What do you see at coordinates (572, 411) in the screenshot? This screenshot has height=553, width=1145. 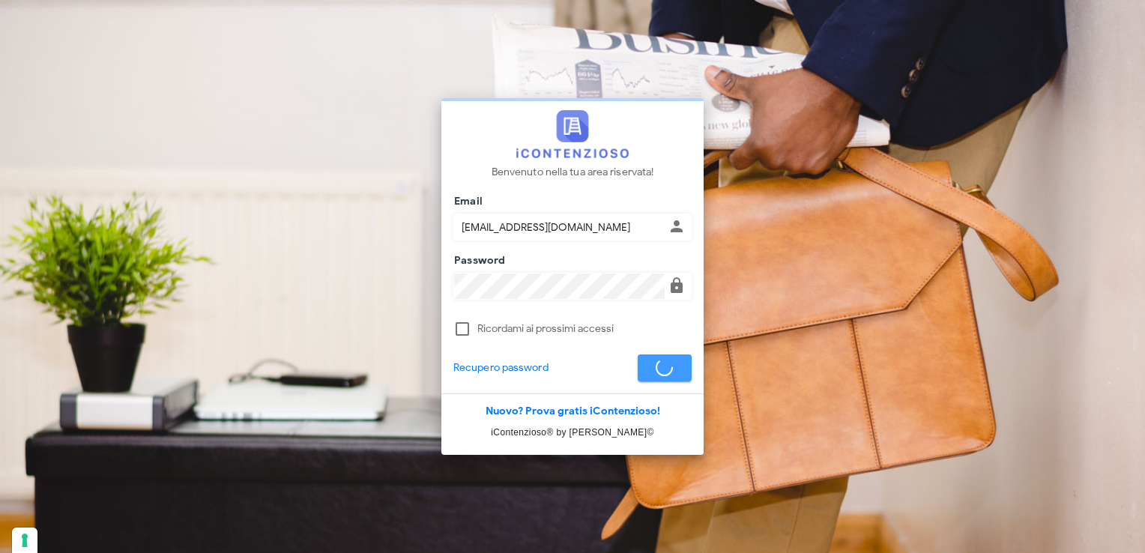 I see `a: Nuovo? Prova gratis iContenzioso!` at bounding box center [572, 411].